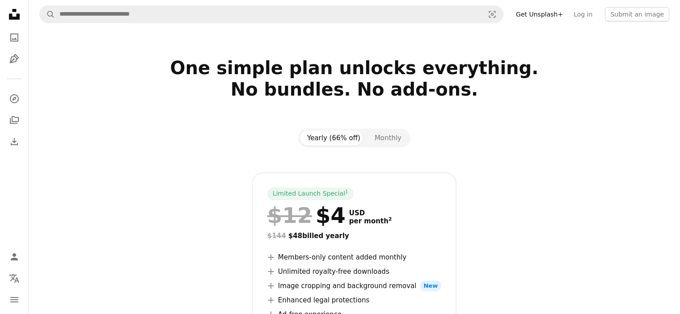  I want to click on span: USD, so click(371, 213).